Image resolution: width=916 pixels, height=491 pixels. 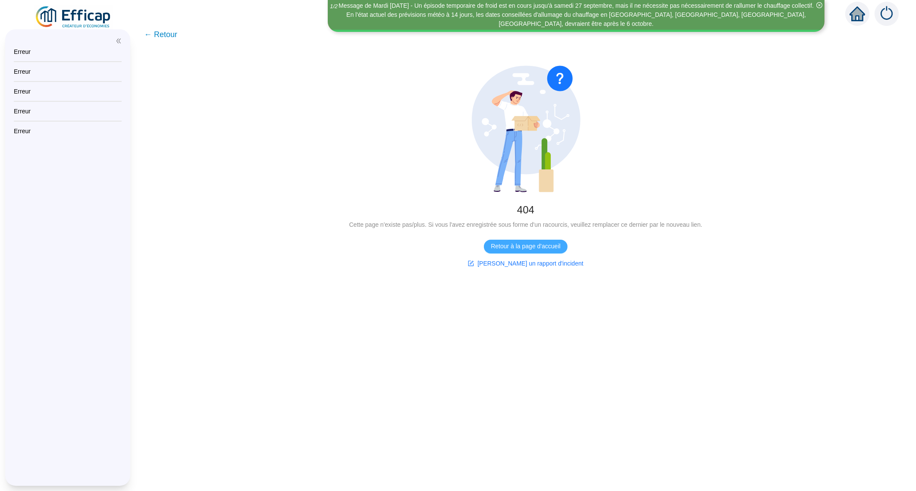 What do you see at coordinates (887, 14) in the screenshot?
I see `img: alerts` at bounding box center [887, 14].